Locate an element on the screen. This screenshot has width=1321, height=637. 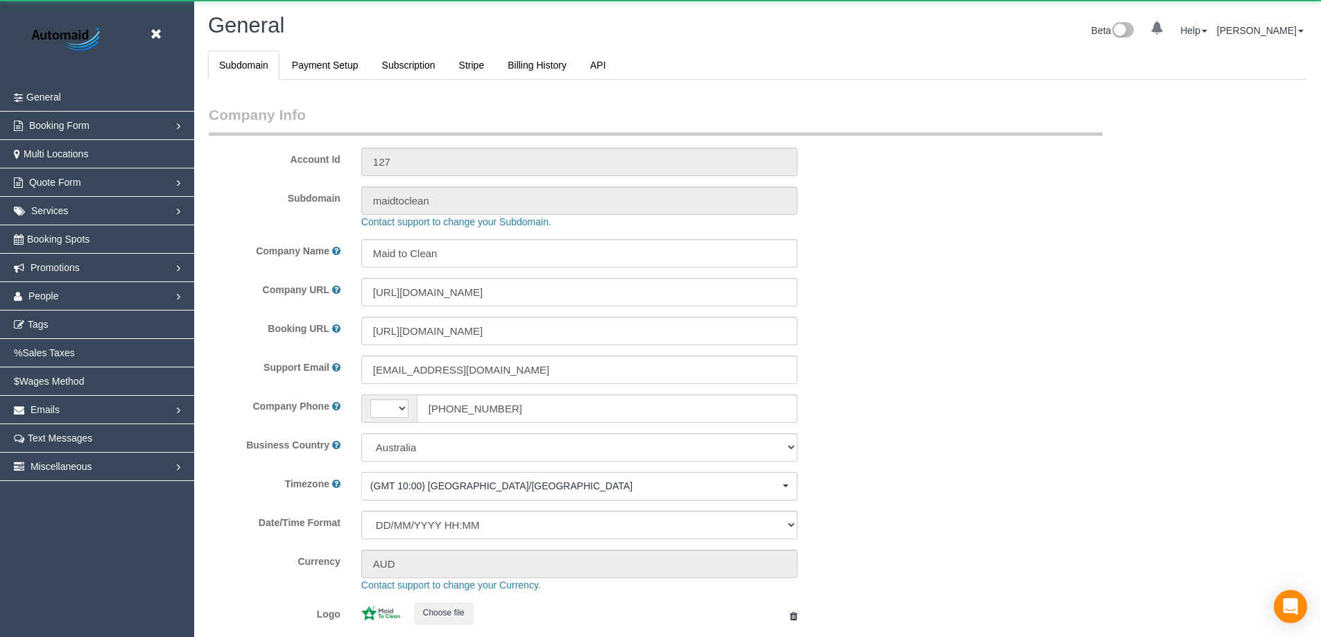
a: Payment Setup is located at coordinates (325, 65).